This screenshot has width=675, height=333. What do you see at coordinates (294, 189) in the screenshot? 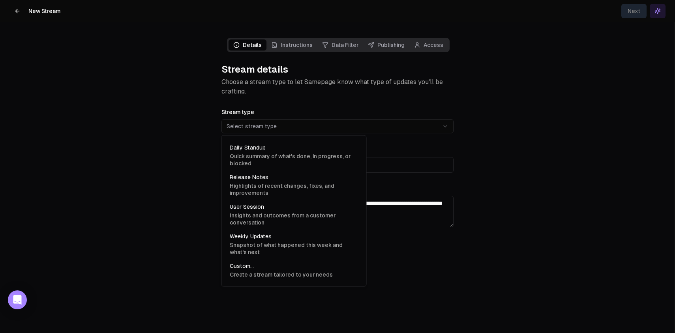
I see `p: Highlights of recent changes, fixes, and improvements` at bounding box center [294, 189].